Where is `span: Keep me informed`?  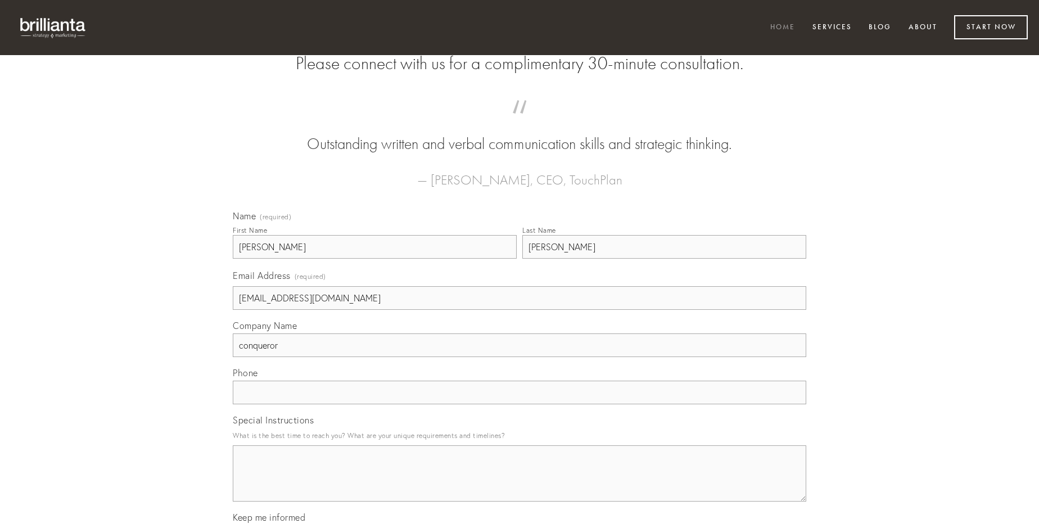
span: Keep me informed is located at coordinates (269, 517).